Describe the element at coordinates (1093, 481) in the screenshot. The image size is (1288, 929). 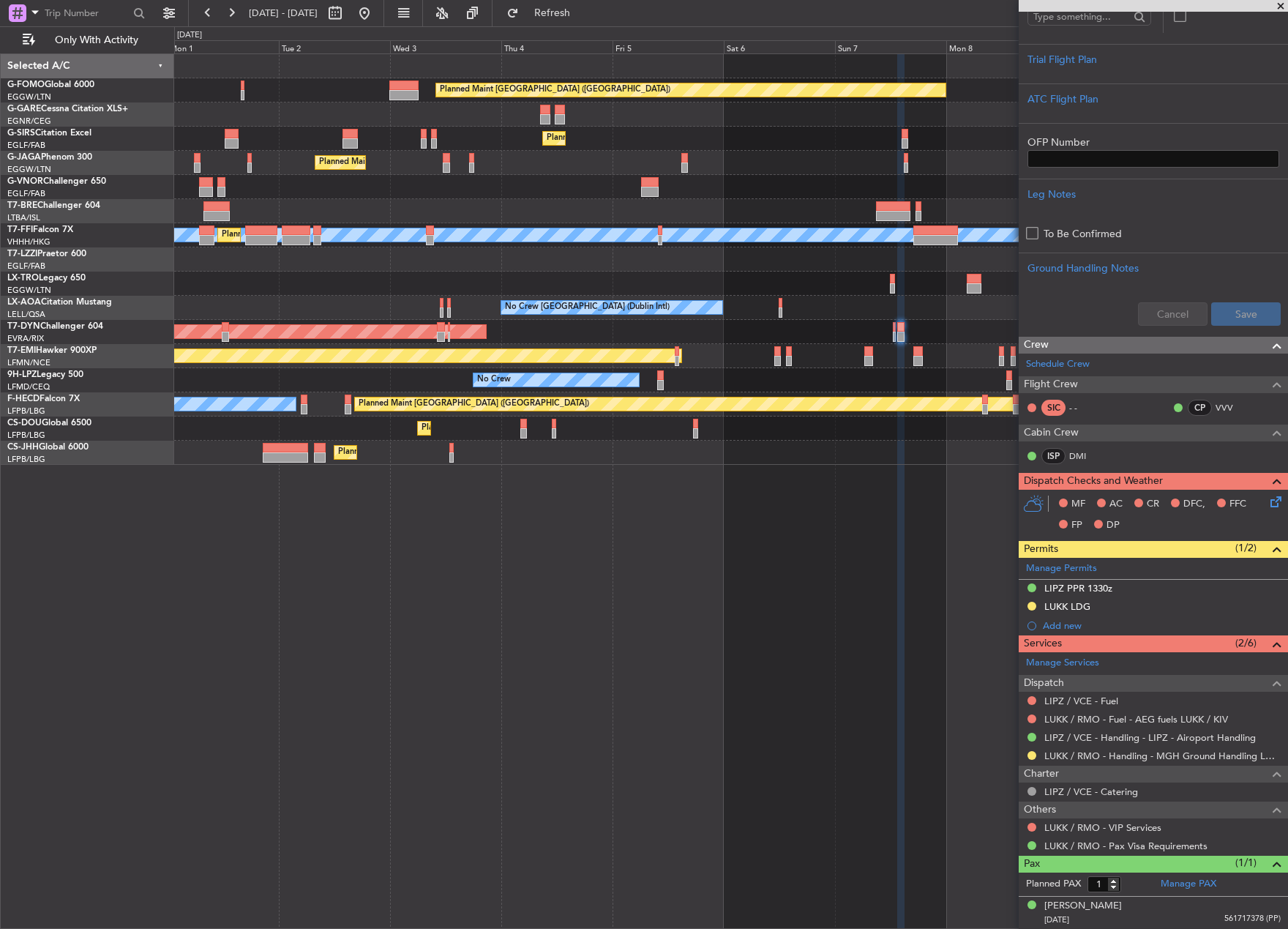
I see `span: Dispatch Checks and Weather` at that location.